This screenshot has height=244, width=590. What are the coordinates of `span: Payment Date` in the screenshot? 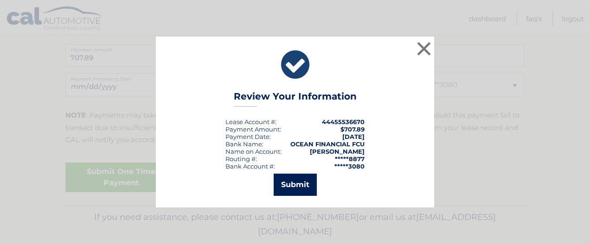 It's located at (247, 137).